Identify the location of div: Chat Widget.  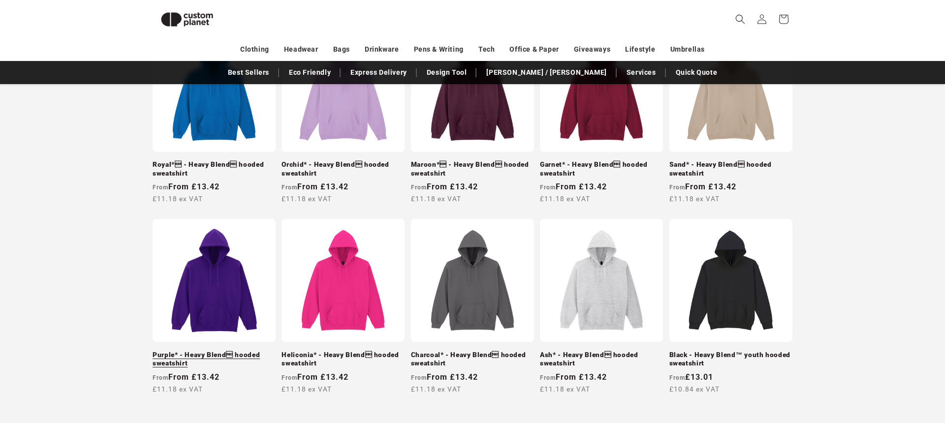
(860, 370).